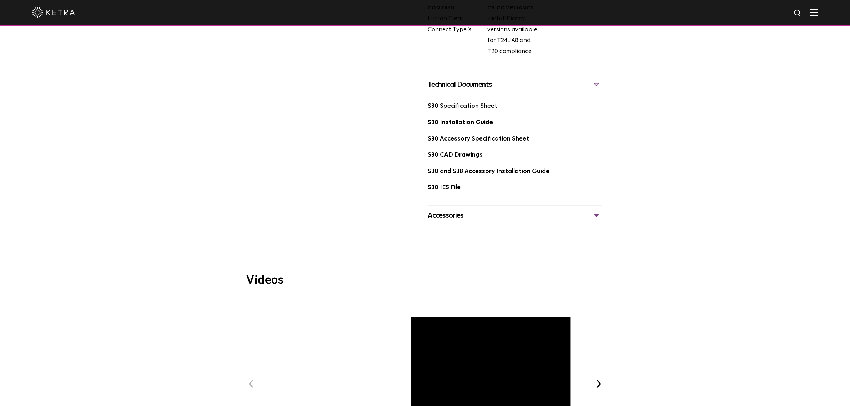 The image size is (850, 406). Describe the element at coordinates (460, 122) in the screenshot. I see `a: S30 Installation Guide` at that location.